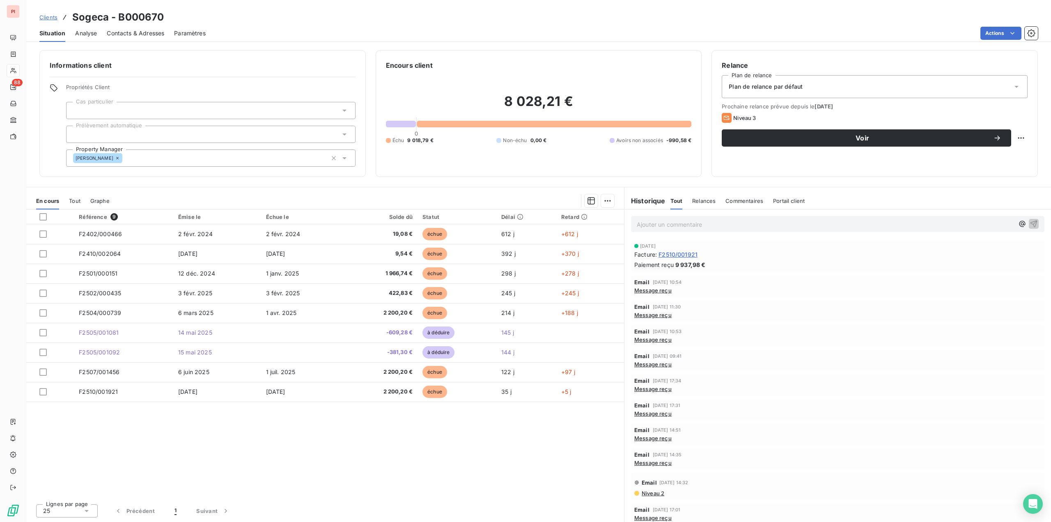 The height and width of the screenshot is (522, 1051). Describe the element at coordinates (744, 118) in the screenshot. I see `span: Niveau 3` at that location.